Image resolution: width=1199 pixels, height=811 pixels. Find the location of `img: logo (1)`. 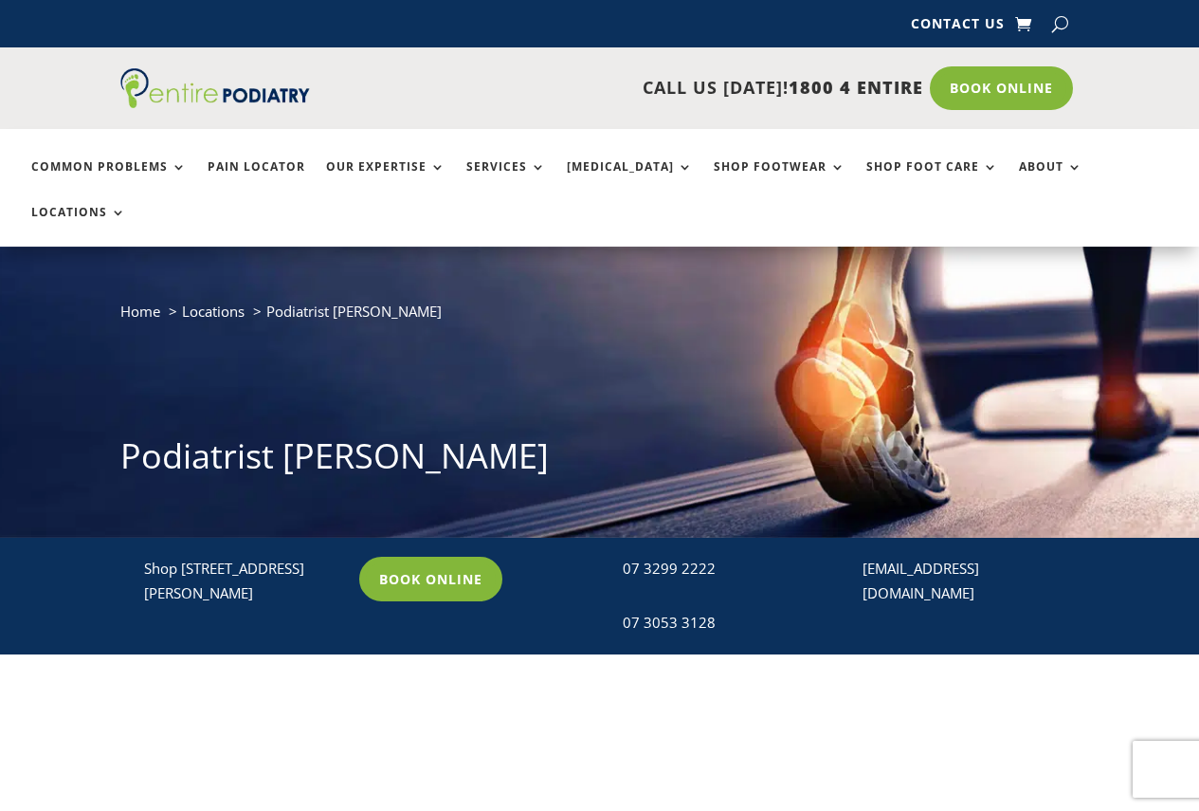

img: logo (1) is located at coordinates (215, 88).